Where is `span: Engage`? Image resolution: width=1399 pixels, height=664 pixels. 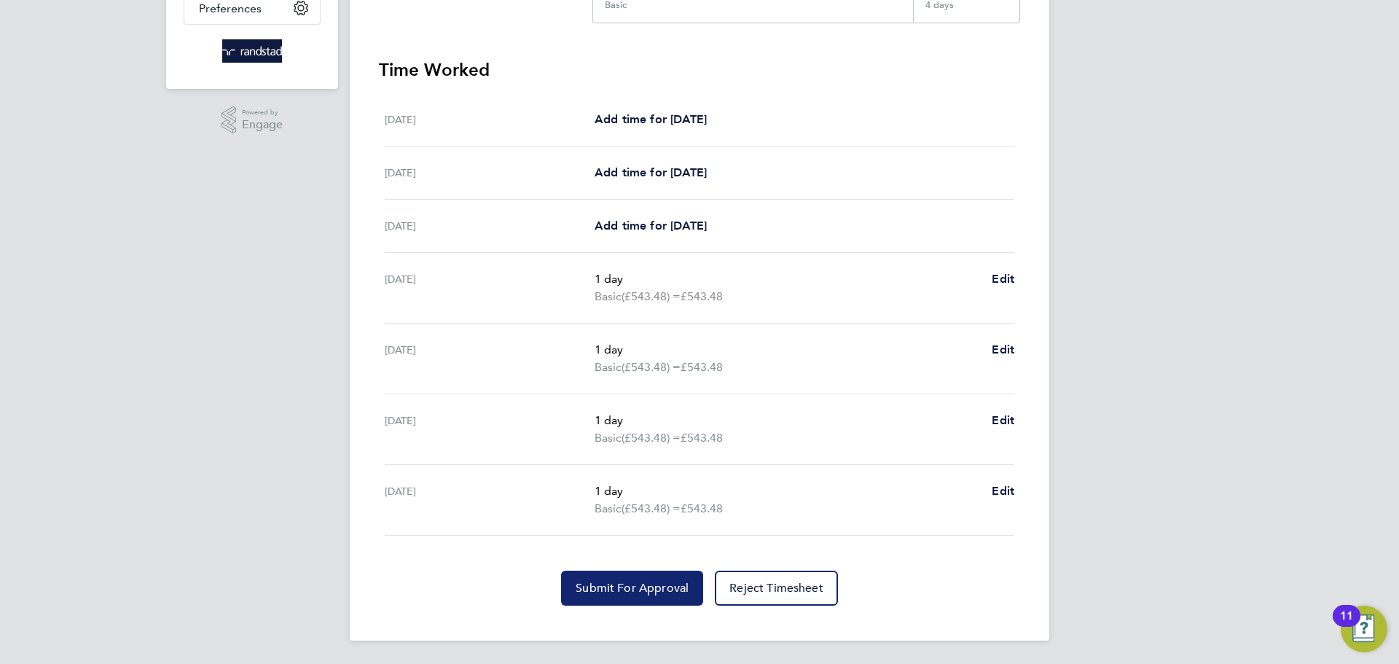
span: Engage is located at coordinates (262, 125).